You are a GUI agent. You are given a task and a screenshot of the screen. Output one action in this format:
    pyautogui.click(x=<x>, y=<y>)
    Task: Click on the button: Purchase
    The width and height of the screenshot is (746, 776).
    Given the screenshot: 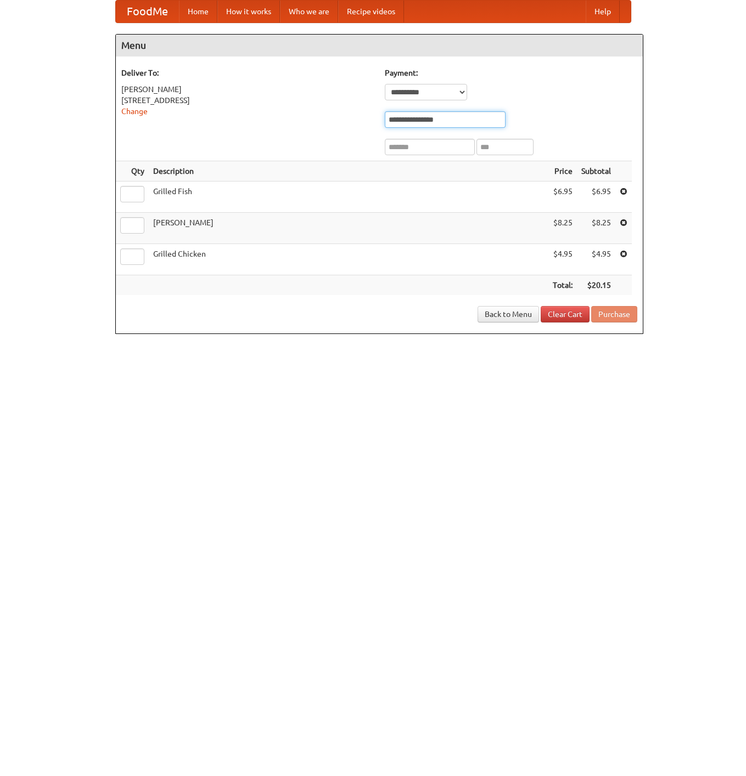 What is the action you would take?
    pyautogui.click(x=614, y=314)
    